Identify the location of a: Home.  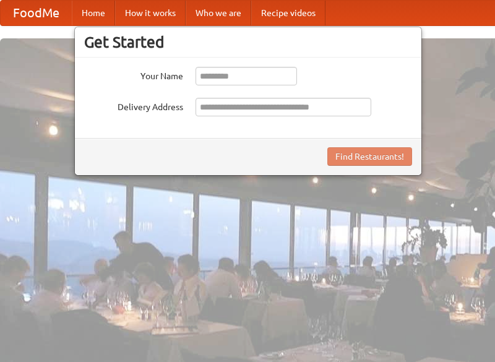
(93, 13).